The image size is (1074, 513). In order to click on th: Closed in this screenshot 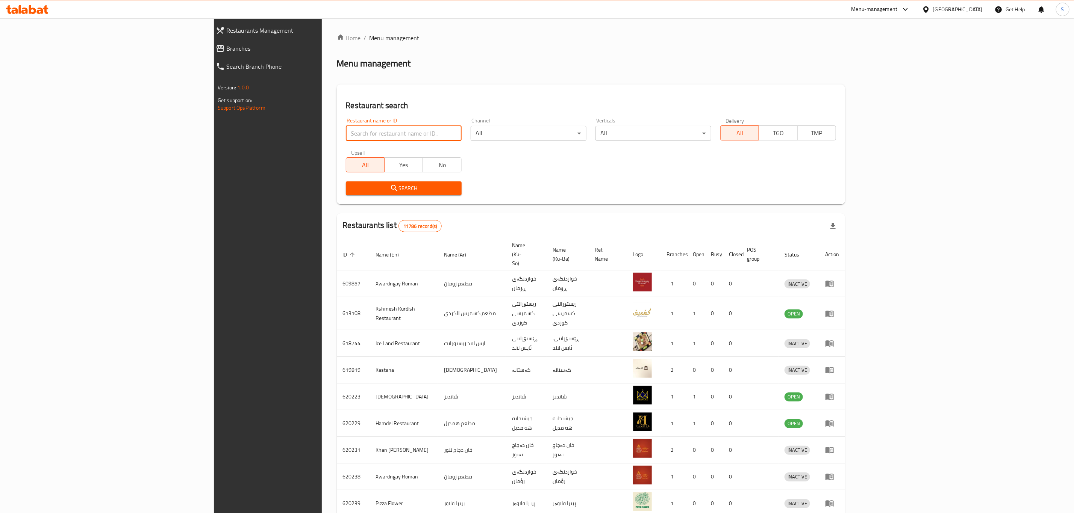, I will do `click(732, 254)`.